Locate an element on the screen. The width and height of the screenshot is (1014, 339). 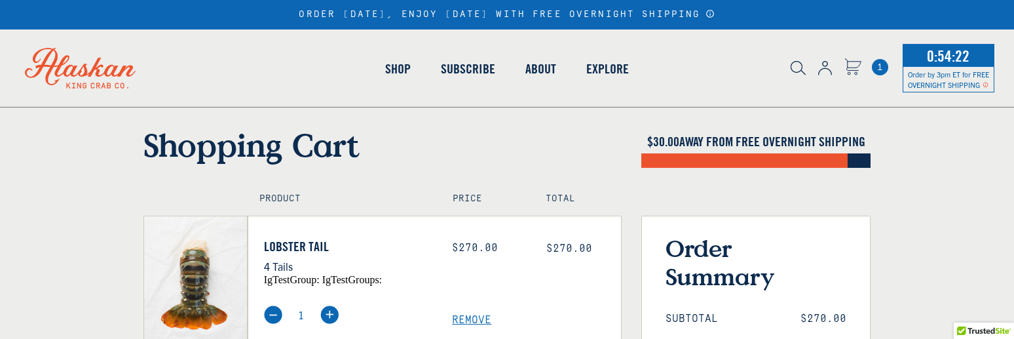
span: Order by 3pm ET for FREE OVERNIGHT SHIPPING is located at coordinates (949, 79).